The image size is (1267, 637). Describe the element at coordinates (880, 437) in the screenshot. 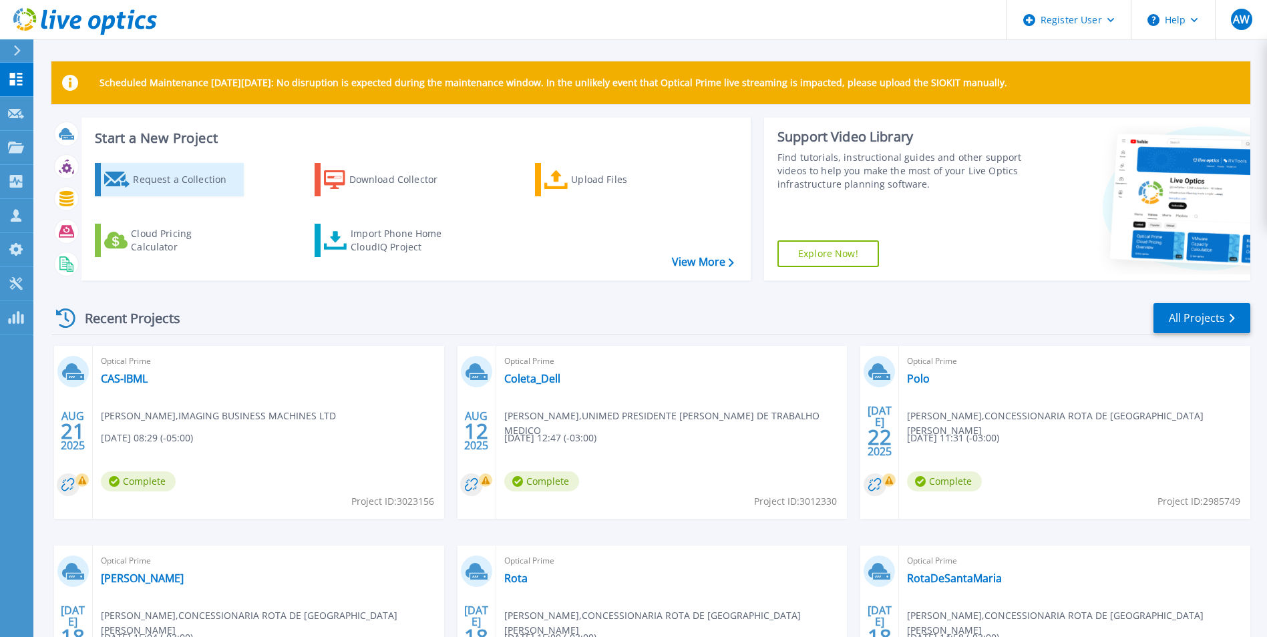

I see `span: 22` at that location.